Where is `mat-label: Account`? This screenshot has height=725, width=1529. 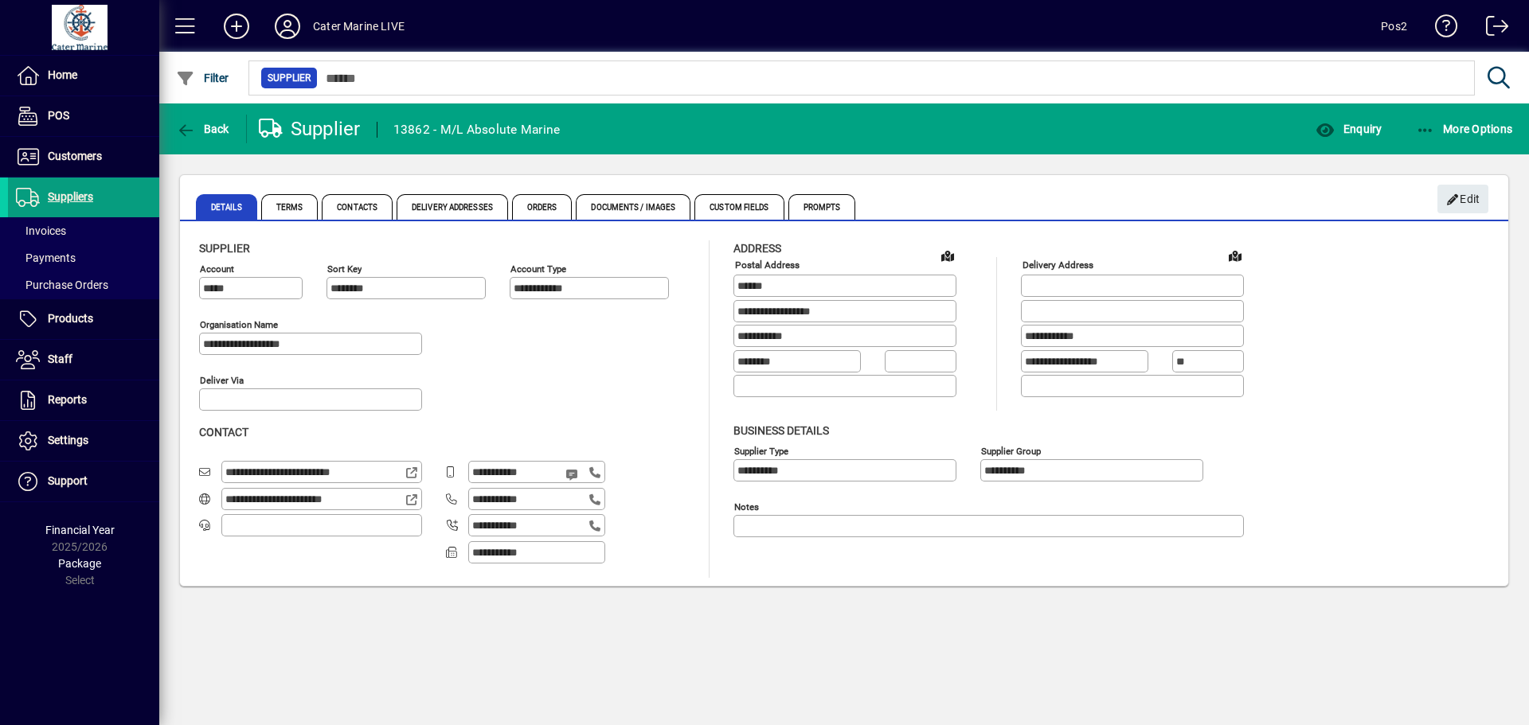
mat-label: Account is located at coordinates (217, 269).